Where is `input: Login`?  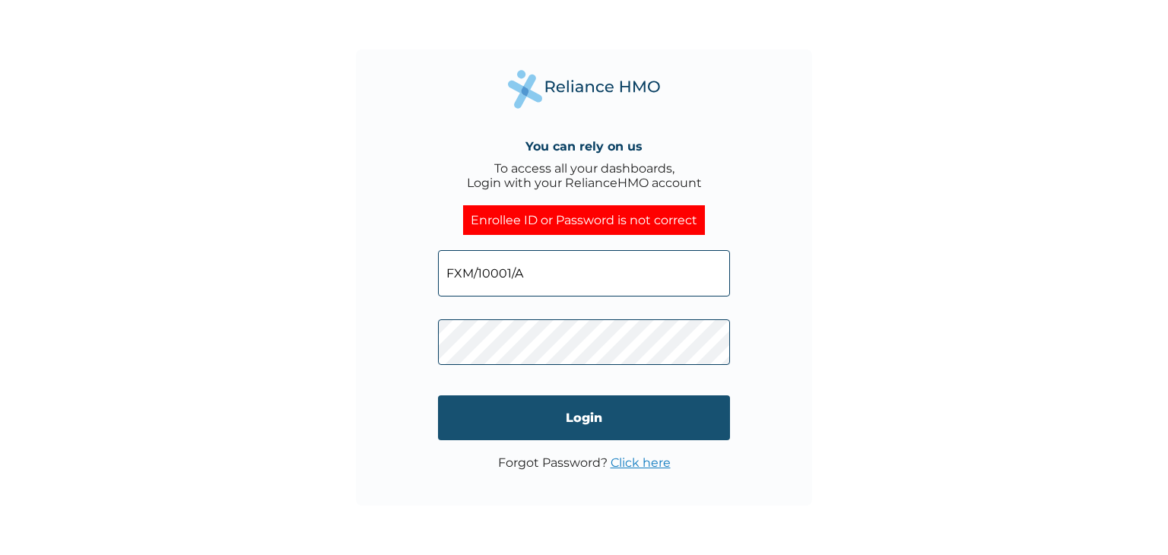
input: Login is located at coordinates (584, 418).